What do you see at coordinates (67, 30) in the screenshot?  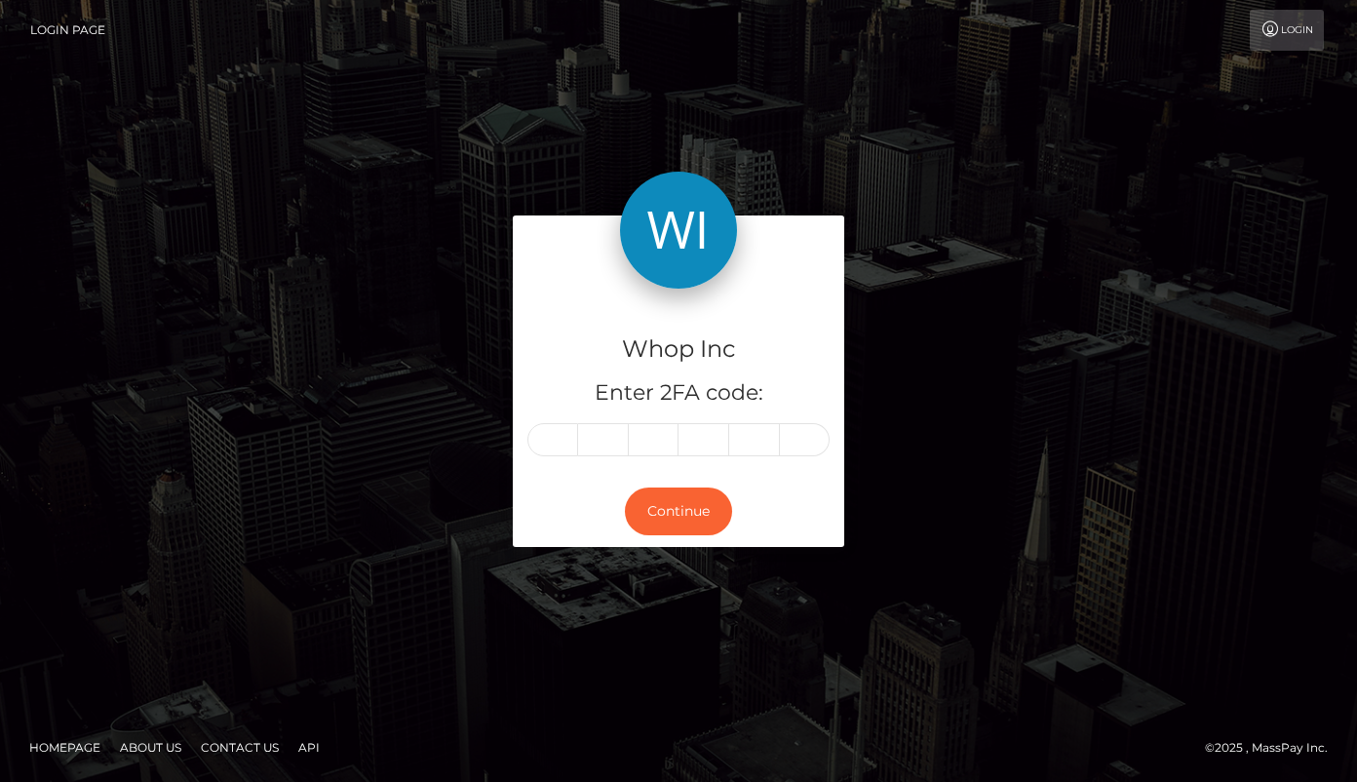 I see `a: Login Page` at bounding box center [67, 30].